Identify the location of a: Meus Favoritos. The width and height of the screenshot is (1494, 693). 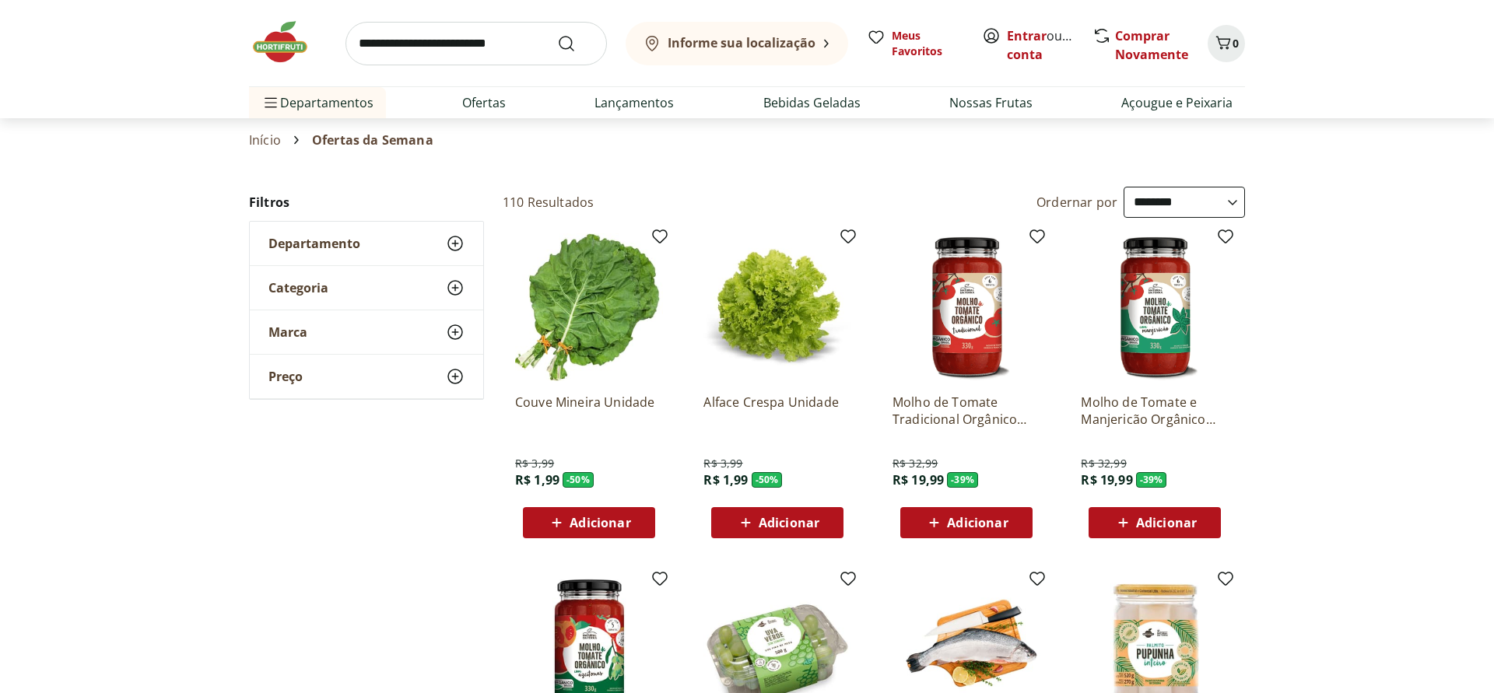
(915, 44).